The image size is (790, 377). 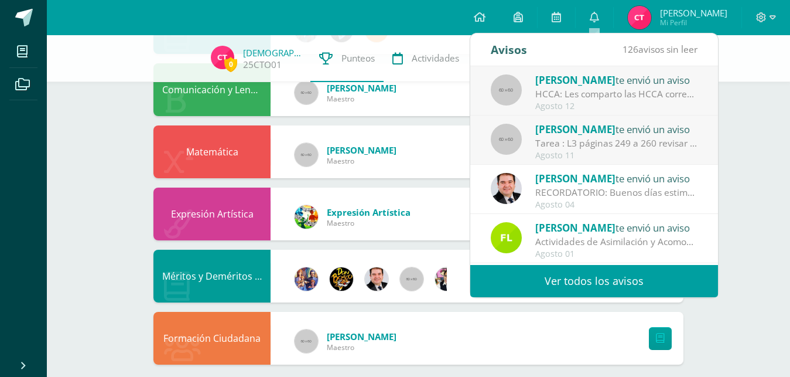 I want to click on div: Comunicación y Lenguaje L.1, so click(x=212, y=90).